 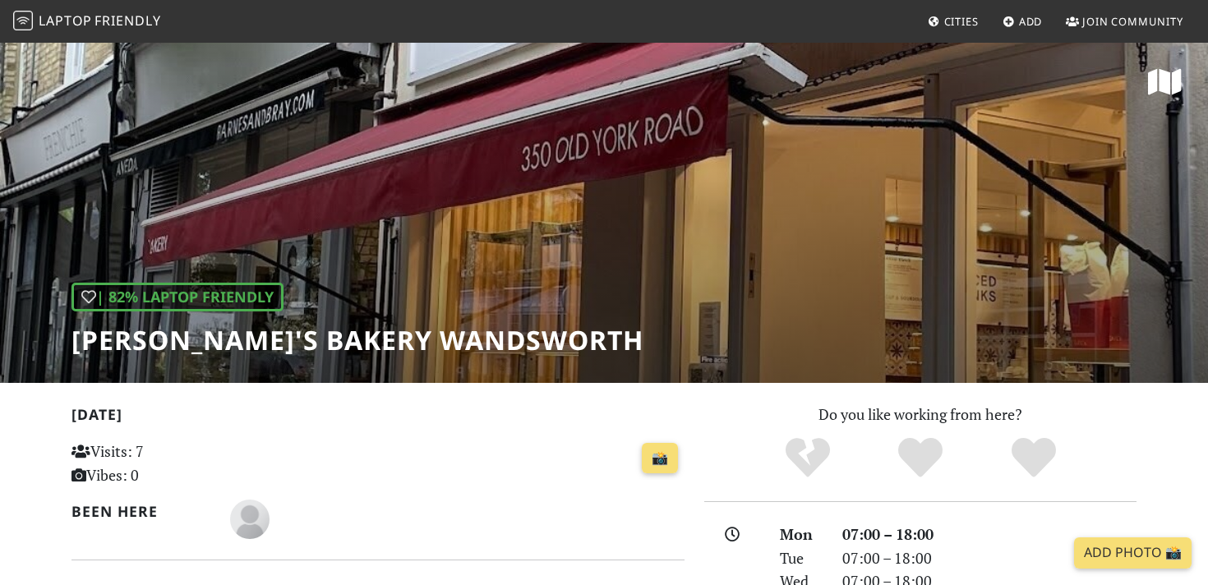 I want to click on img: blank-535327c66bd565773addf3077783bbfce4b00ec00e9fd257753287c682c7fa38.png, so click(x=250, y=519).